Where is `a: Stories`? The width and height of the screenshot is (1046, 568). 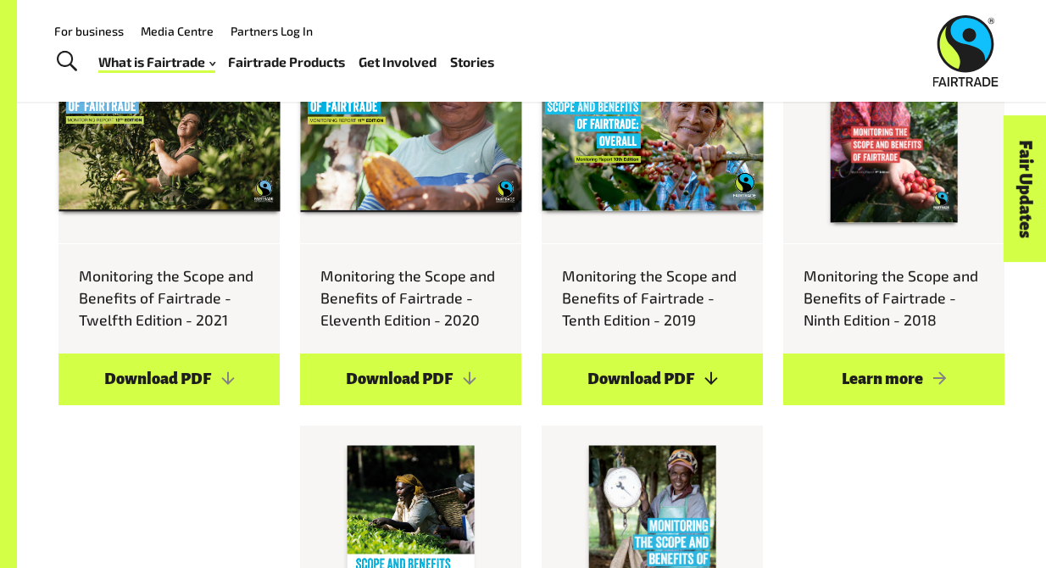 a: Stories is located at coordinates (472, 62).